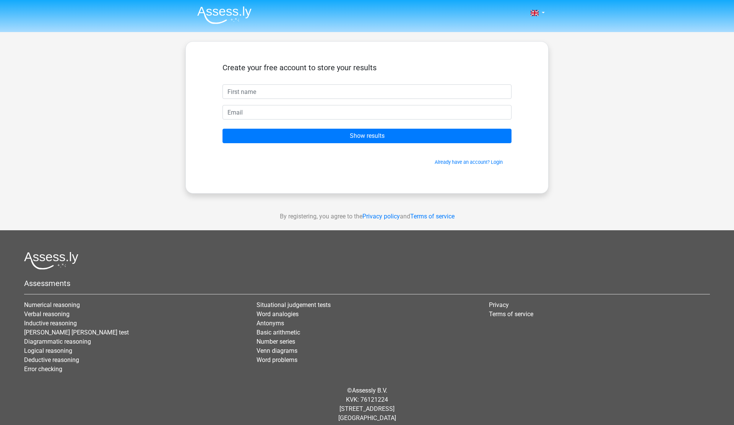  What do you see at coordinates (468, 162) in the screenshot?
I see `a: Already have an account? Login` at bounding box center [468, 162].